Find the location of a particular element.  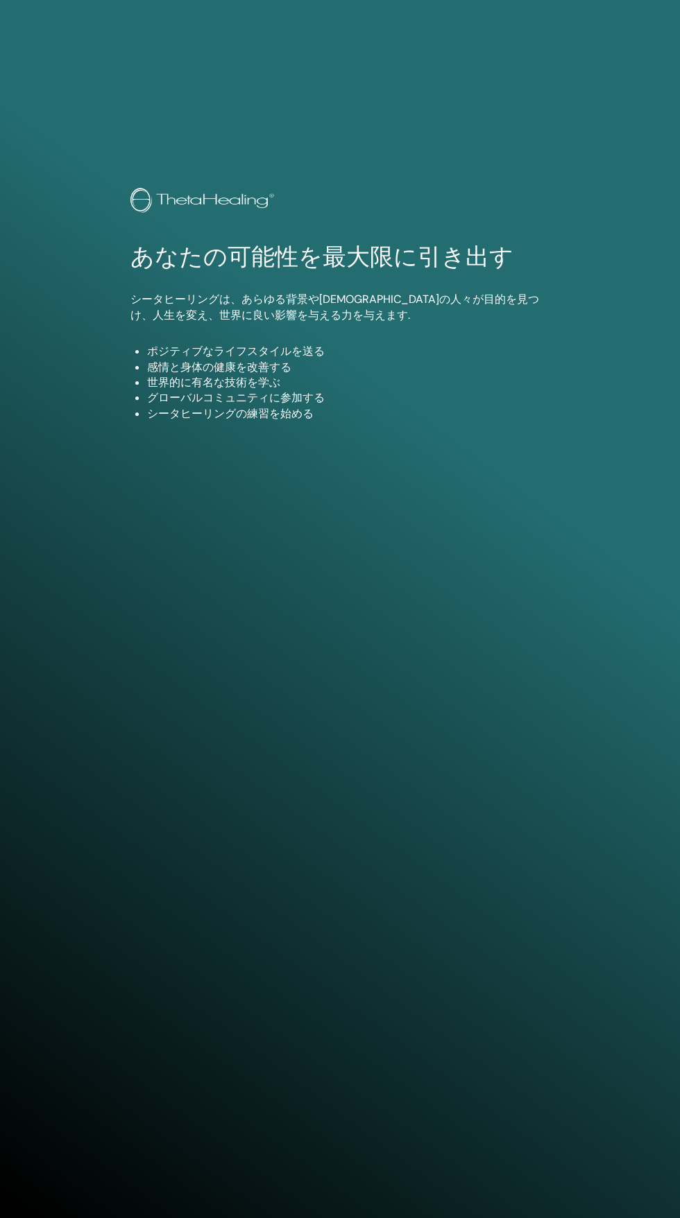

li: ポジティブなライフスタイルを送る is located at coordinates (347, 352).